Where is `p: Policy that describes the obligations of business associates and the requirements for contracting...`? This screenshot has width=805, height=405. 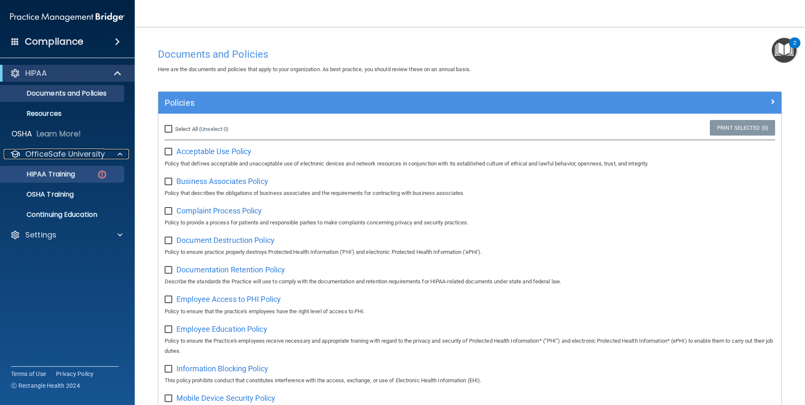 p: Policy that describes the obligations of business associates and the requirements for contracting... is located at coordinates (470, 193).